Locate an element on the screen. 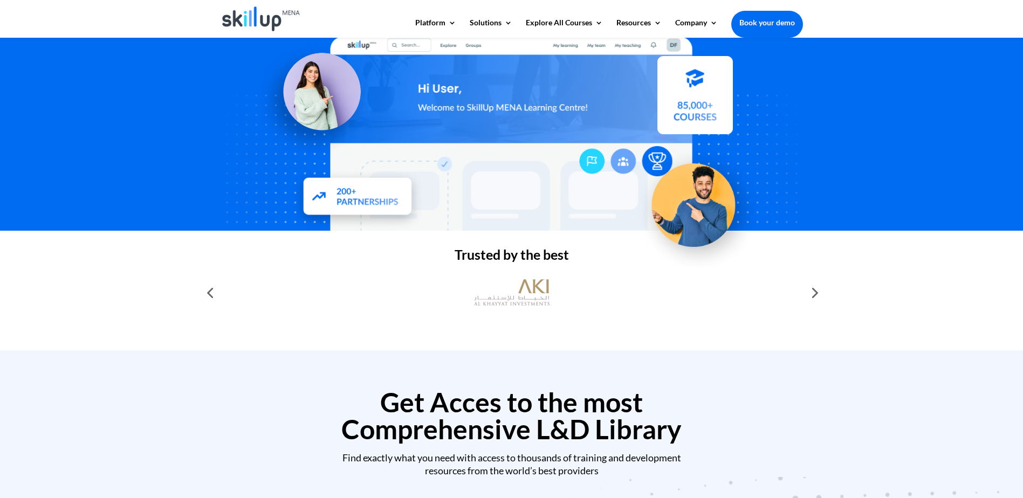 This screenshot has height=498, width=1023. div: Find exactly what you need with access to thousands of training and development resources from th... is located at coordinates (512, 464).